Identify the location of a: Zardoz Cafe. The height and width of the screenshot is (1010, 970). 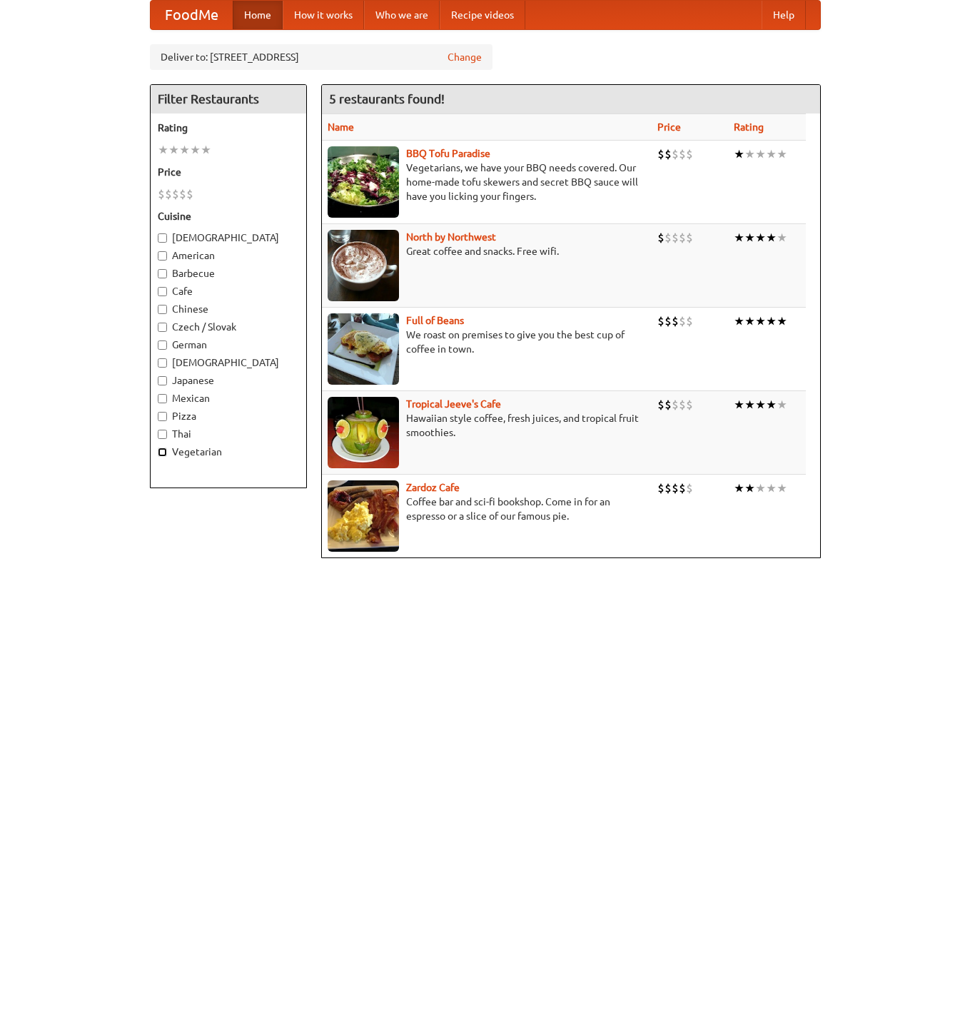
(432, 487).